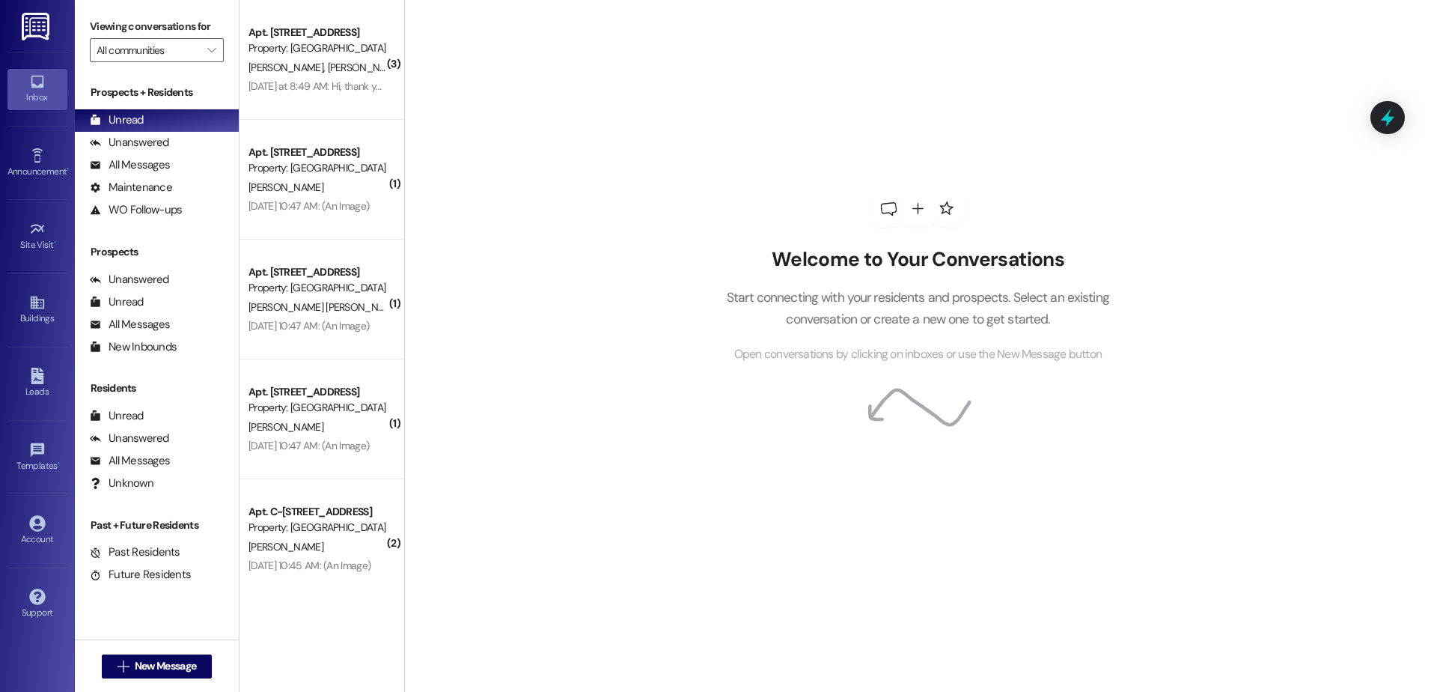 This screenshot has width=1431, height=692. What do you see at coordinates (156, 252) in the screenshot?
I see `div: Prospects` at bounding box center [156, 252].